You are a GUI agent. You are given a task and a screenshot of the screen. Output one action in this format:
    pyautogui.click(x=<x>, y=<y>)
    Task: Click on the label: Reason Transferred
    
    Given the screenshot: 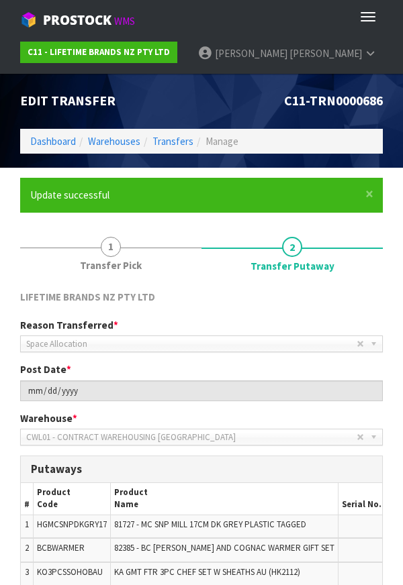 What is the action you would take?
    pyautogui.click(x=69, y=325)
    